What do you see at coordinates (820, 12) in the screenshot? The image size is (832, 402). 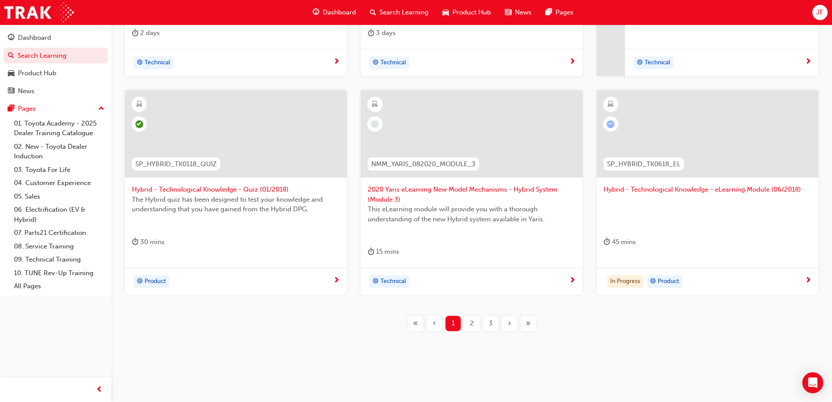 I see `span: JF` at bounding box center [820, 12].